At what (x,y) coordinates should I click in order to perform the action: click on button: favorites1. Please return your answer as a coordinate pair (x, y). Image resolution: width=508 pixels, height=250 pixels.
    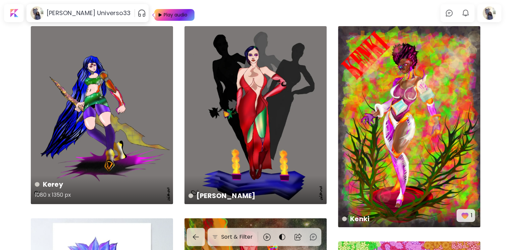
    Looking at the image, I should click on (465, 215).